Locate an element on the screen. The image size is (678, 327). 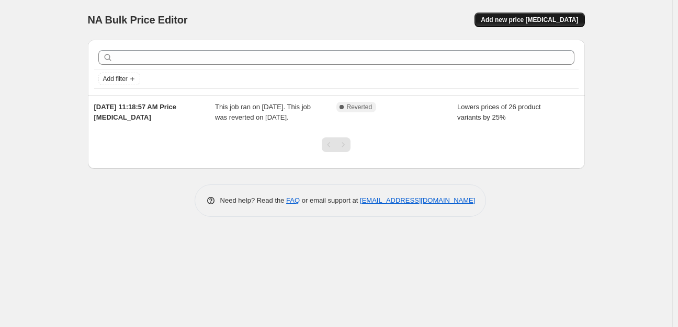
a: FAQ is located at coordinates (293, 200).